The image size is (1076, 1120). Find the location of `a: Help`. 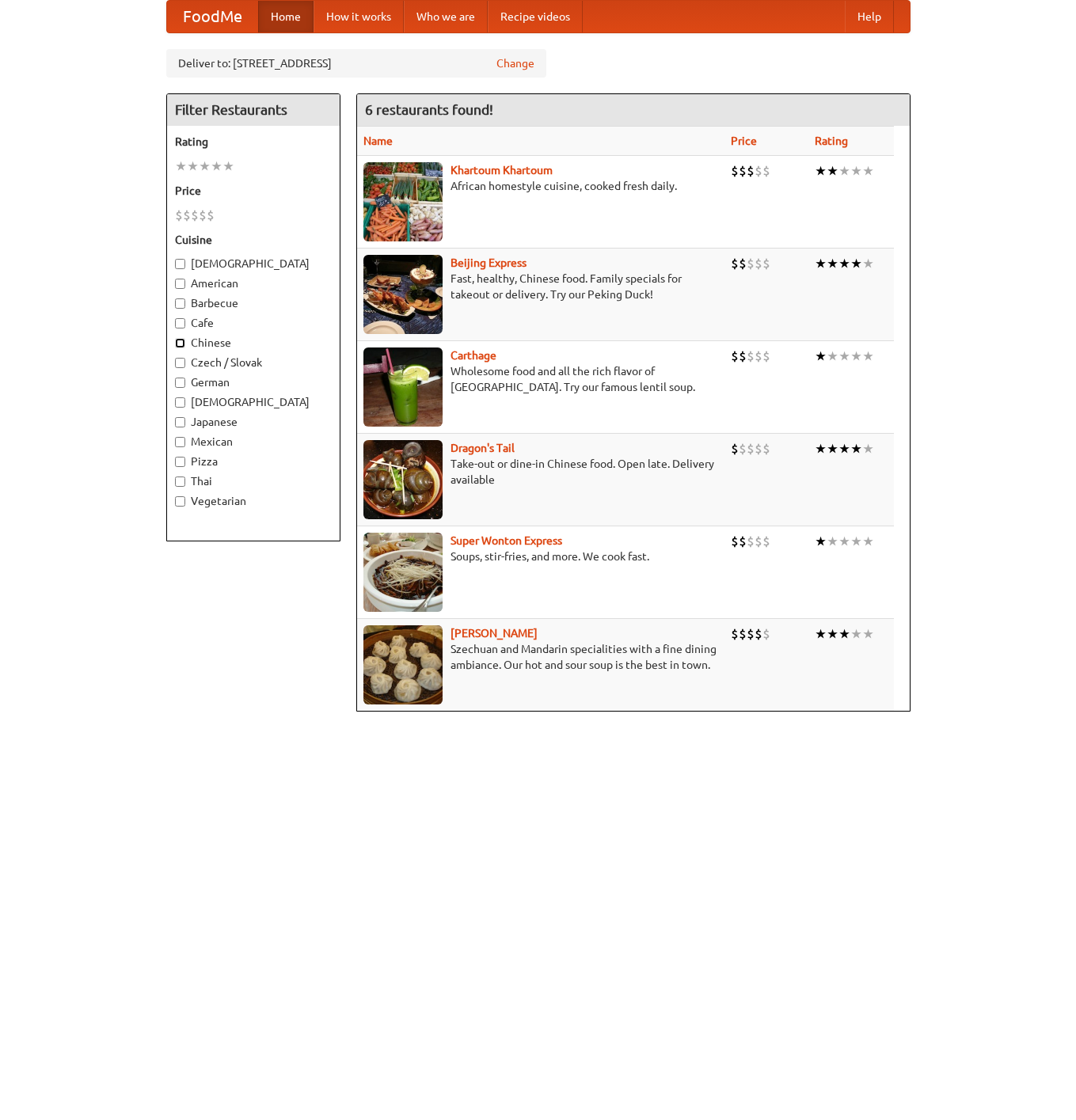

a: Help is located at coordinates (869, 17).